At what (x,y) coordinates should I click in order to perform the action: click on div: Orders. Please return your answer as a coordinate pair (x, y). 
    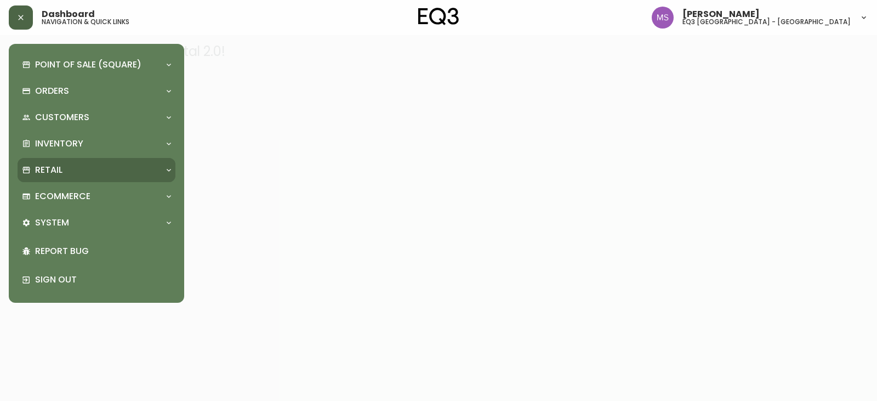
    Looking at the image, I should click on (96, 91).